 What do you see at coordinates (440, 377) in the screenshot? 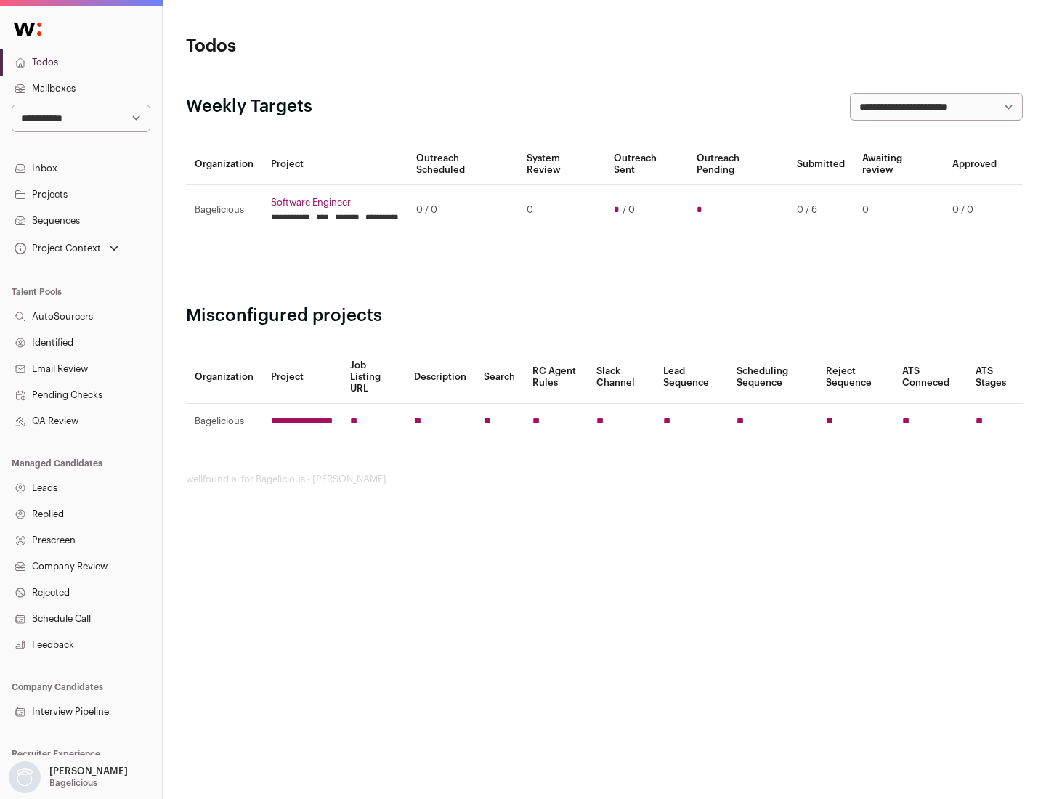
I see `th: Description` at bounding box center [440, 377].